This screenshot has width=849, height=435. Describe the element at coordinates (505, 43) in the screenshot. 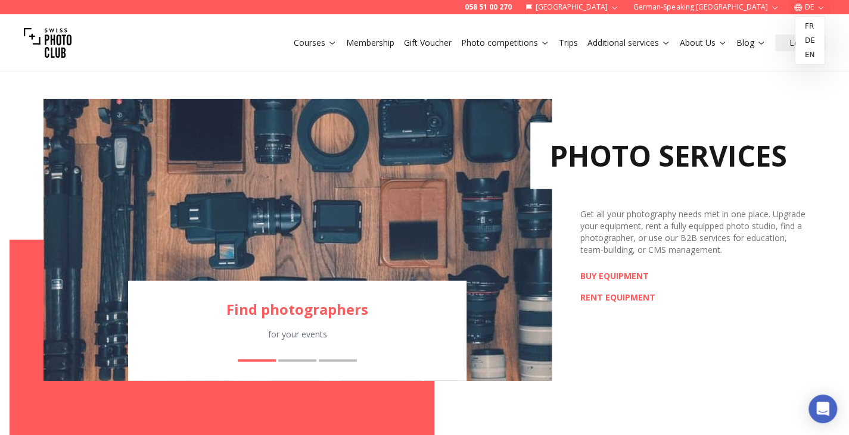

I see `button: Photo competitions` at that location.